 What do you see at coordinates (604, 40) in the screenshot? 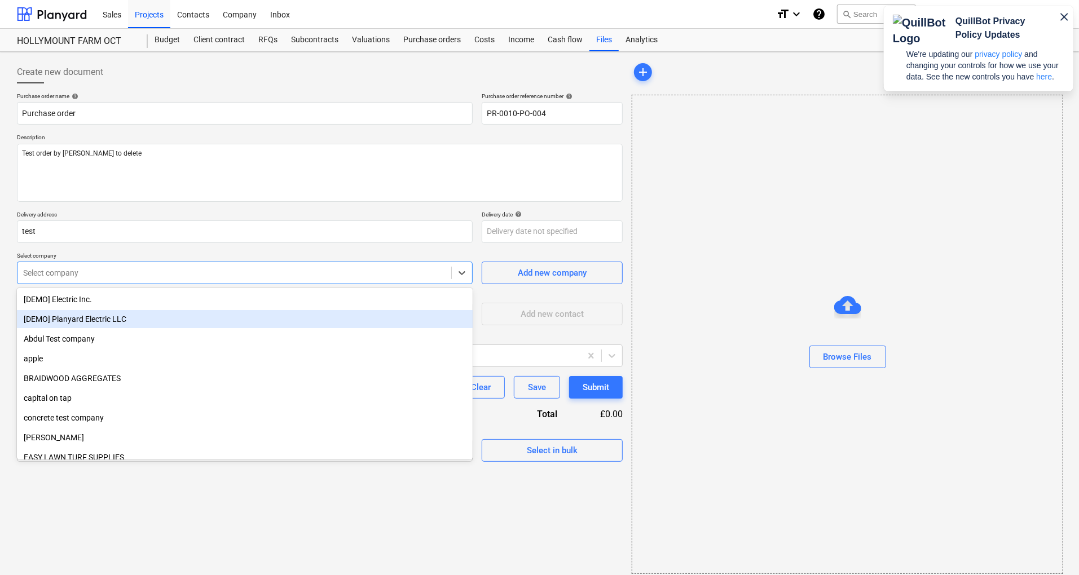
I see `div: Files` at bounding box center [604, 40].